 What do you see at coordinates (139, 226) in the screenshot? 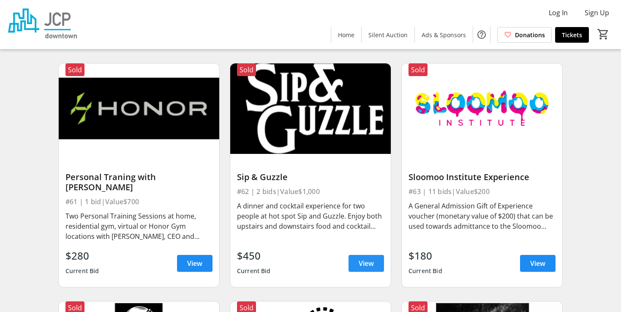
I see `div: Two Personal Training Sessions at home, residential gym, virtual or Honor Gym locations with [PER...` at bounding box center [139, 226].